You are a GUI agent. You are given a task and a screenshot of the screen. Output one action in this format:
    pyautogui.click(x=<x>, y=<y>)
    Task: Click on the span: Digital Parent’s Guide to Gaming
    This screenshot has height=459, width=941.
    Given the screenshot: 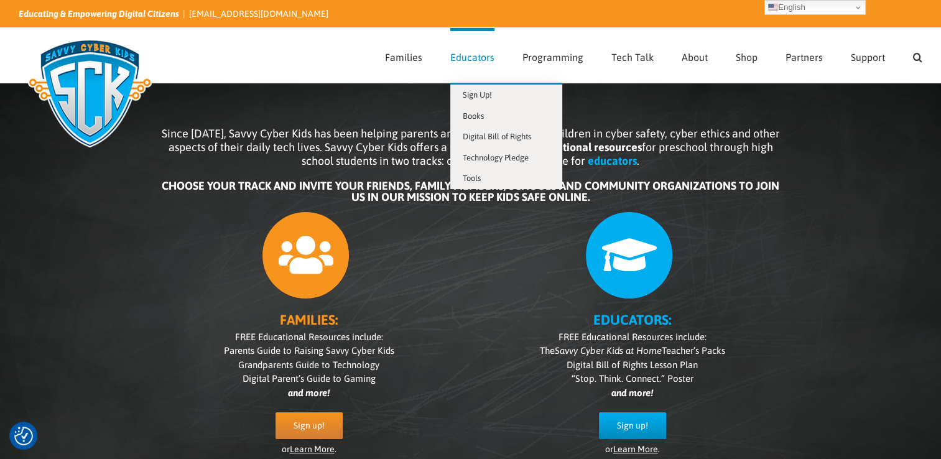 What is the action you would take?
    pyautogui.click(x=309, y=378)
    